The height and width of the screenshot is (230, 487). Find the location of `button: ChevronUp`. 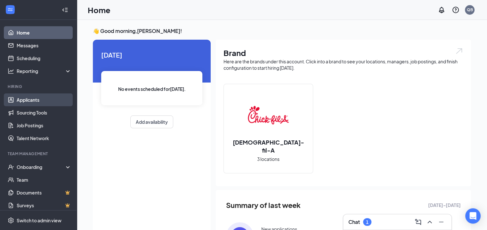

button: ChevronUp is located at coordinates (430, 222).